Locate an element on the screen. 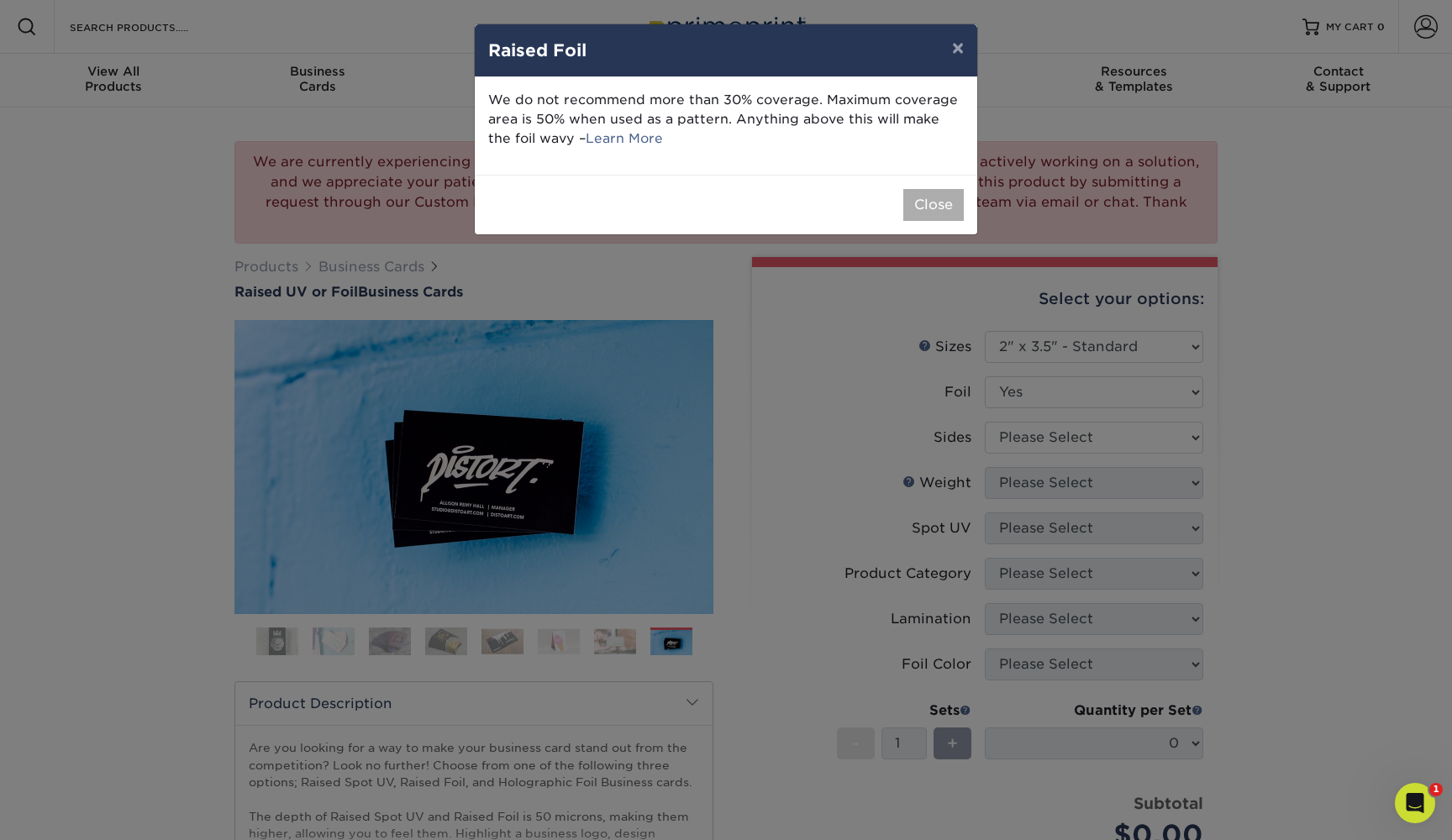 The image size is (1452, 840). a: Learn More is located at coordinates (624, 138).